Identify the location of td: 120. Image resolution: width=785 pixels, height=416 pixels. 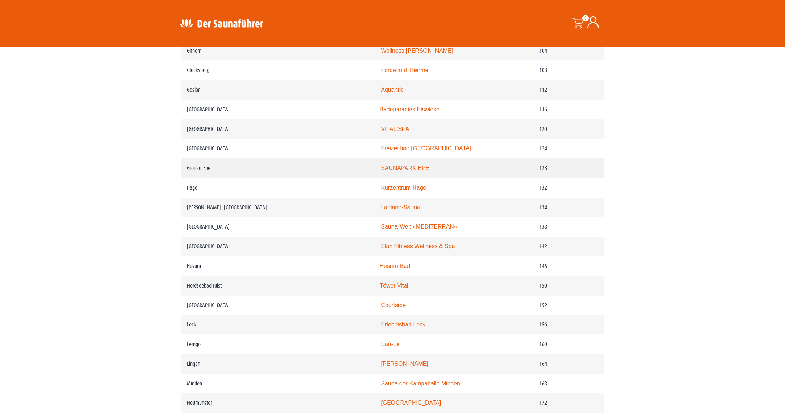
(569, 129).